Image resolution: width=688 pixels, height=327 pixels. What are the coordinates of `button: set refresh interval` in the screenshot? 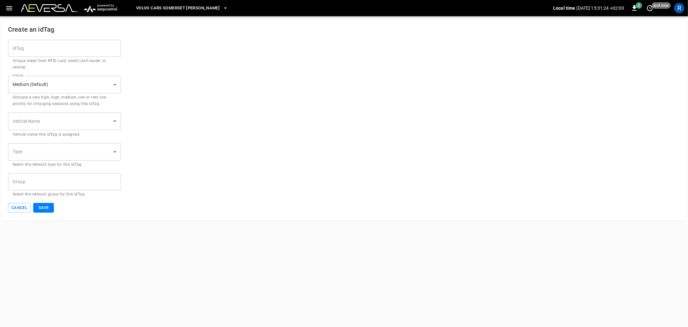 It's located at (650, 8).